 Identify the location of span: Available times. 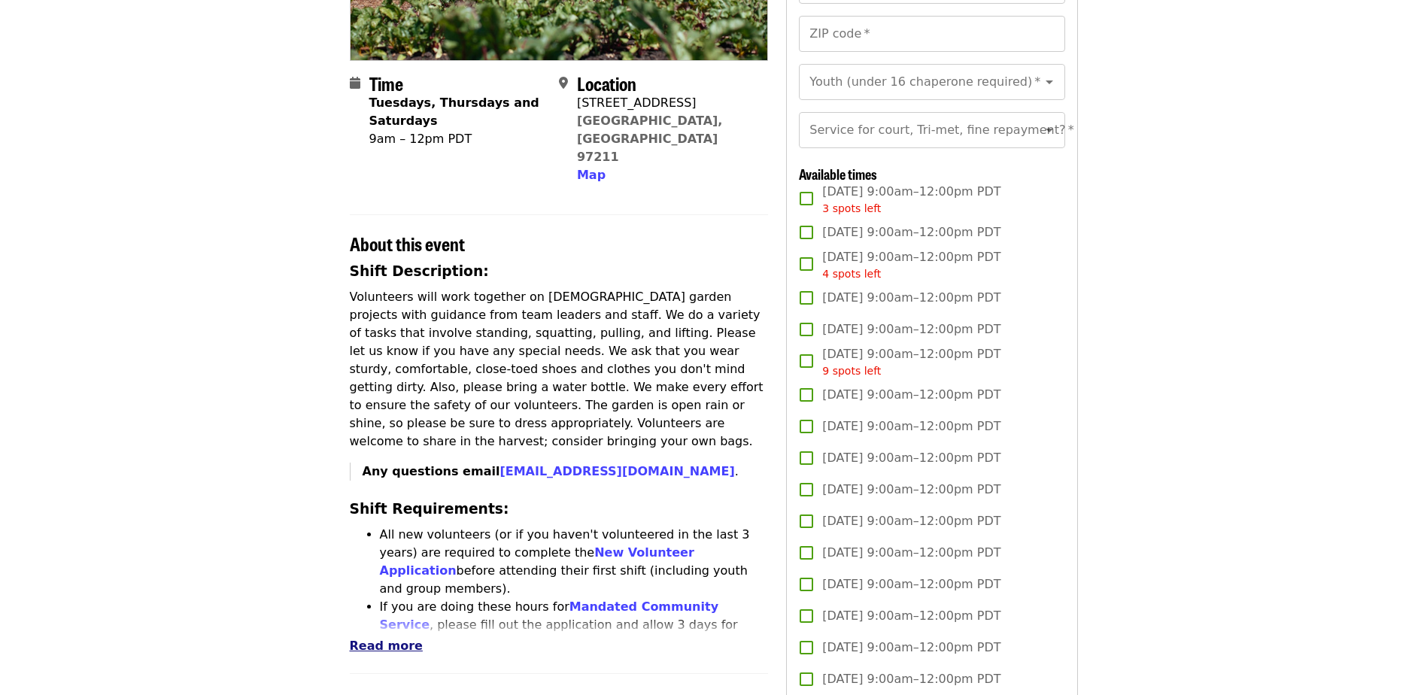
(838, 174).